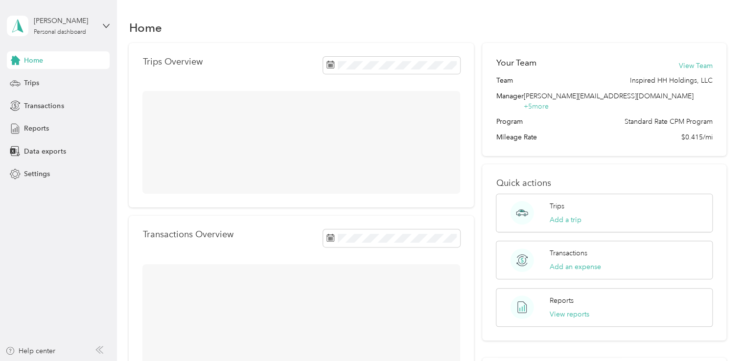 This screenshot has width=743, height=361. What do you see at coordinates (30, 351) in the screenshot?
I see `div: Help center` at bounding box center [30, 351].